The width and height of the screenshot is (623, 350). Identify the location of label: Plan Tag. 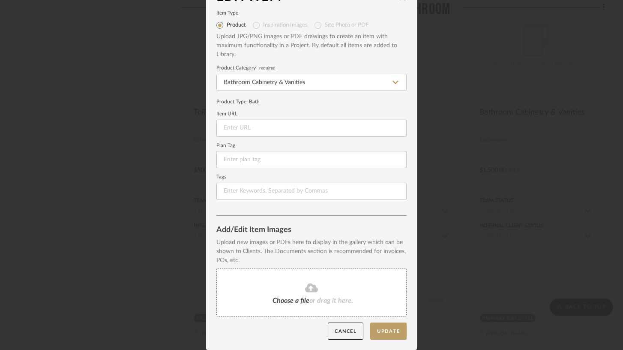
(312, 146).